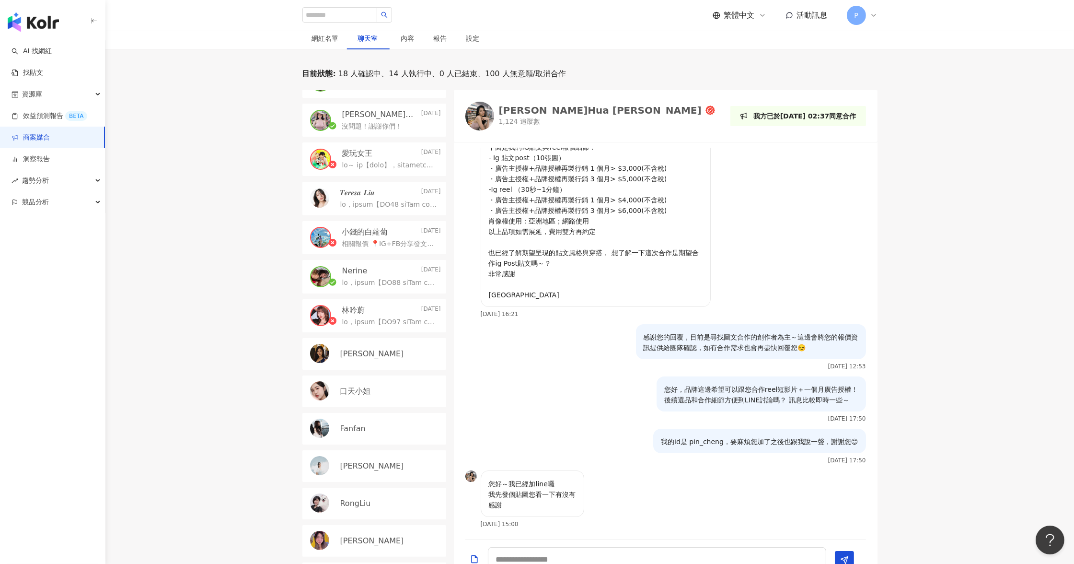 The image size is (1074, 564). Describe the element at coordinates (32, 51) in the screenshot. I see `a: searchAI 找網紅` at that location.